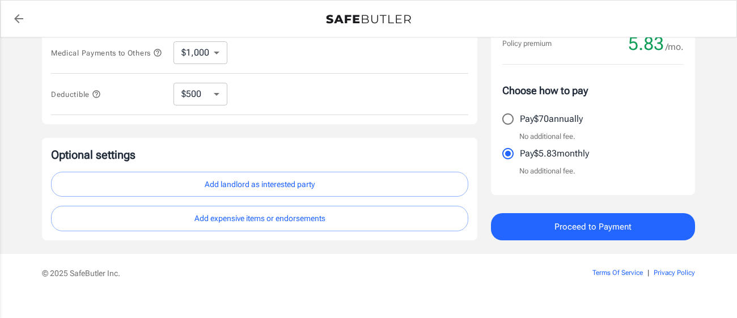 The width and height of the screenshot is (737, 318). Describe the element at coordinates (675, 47) in the screenshot. I see `span: /mo.` at that location.